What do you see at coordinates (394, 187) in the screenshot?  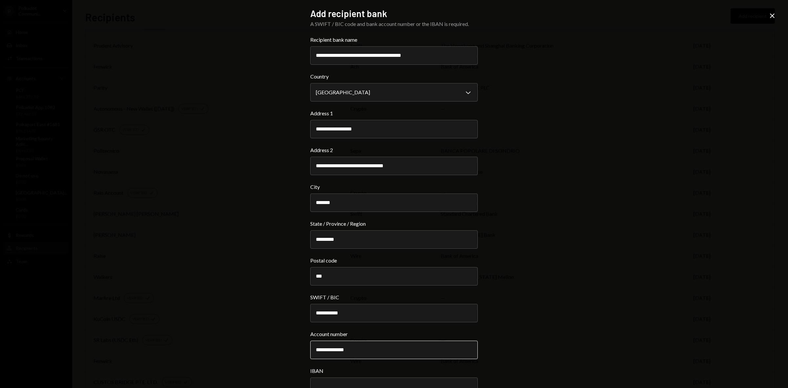 I see `label: City` at bounding box center [394, 187].